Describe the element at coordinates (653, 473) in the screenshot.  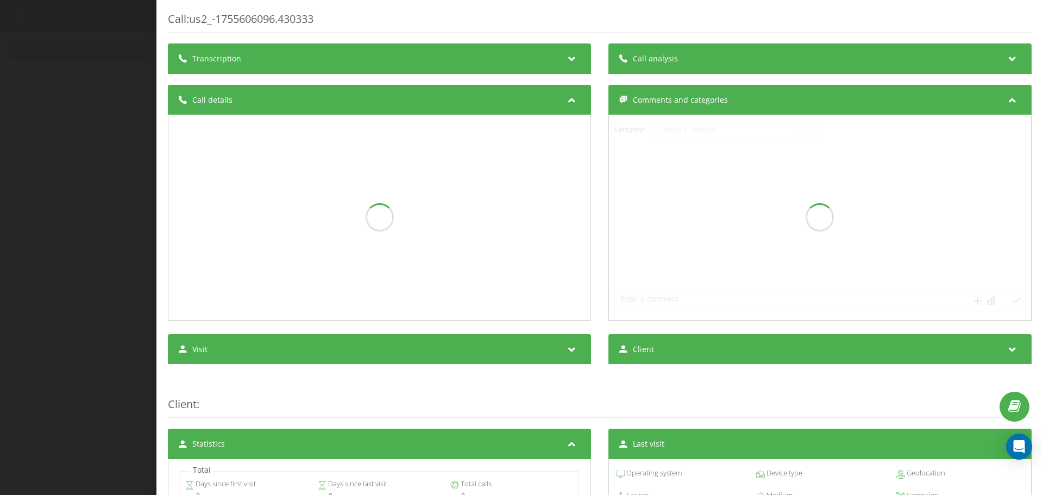
I see `span: Operating system` at that location.